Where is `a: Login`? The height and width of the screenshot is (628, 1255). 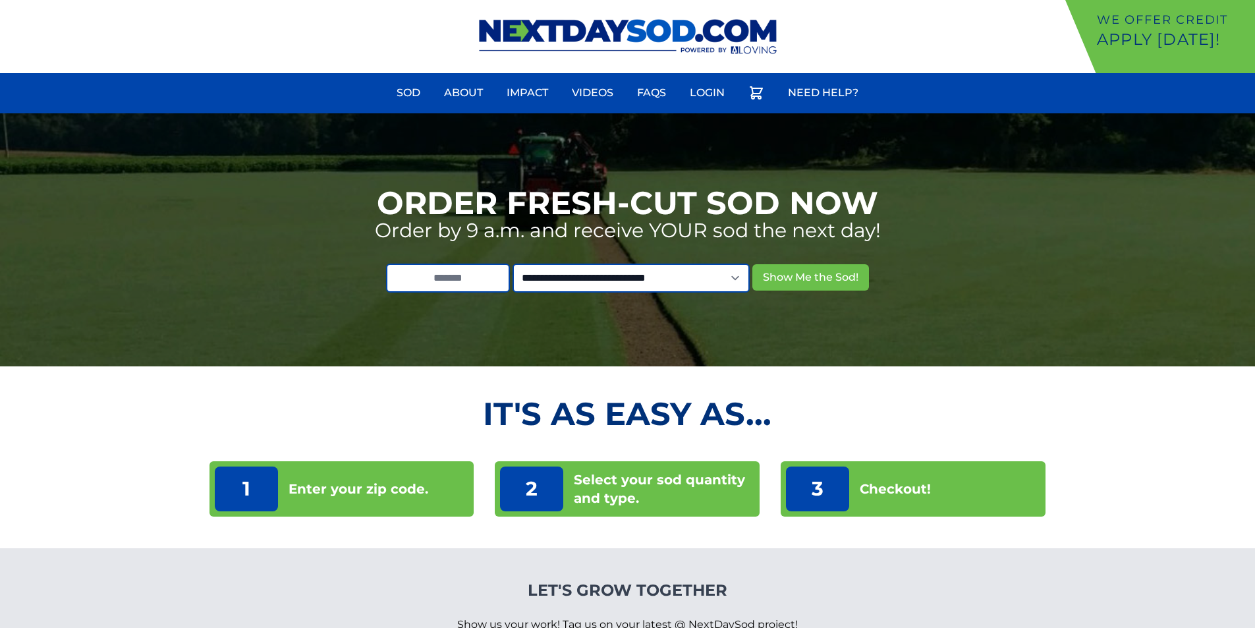
a: Login is located at coordinates (707, 93).